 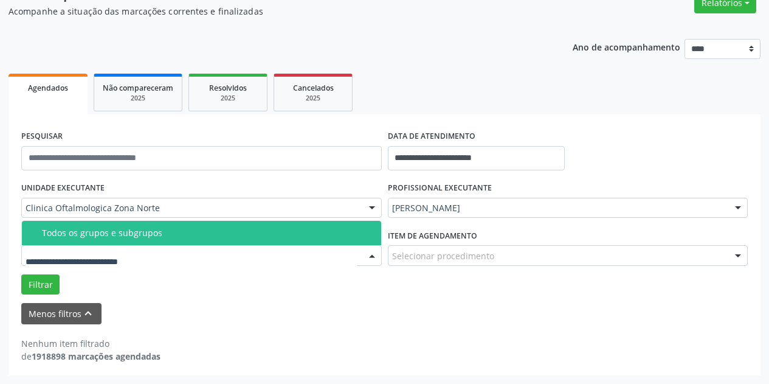 What do you see at coordinates (96, 356) in the screenshot?
I see `strong: 1918898 marcações agendadas` at bounding box center [96, 356].